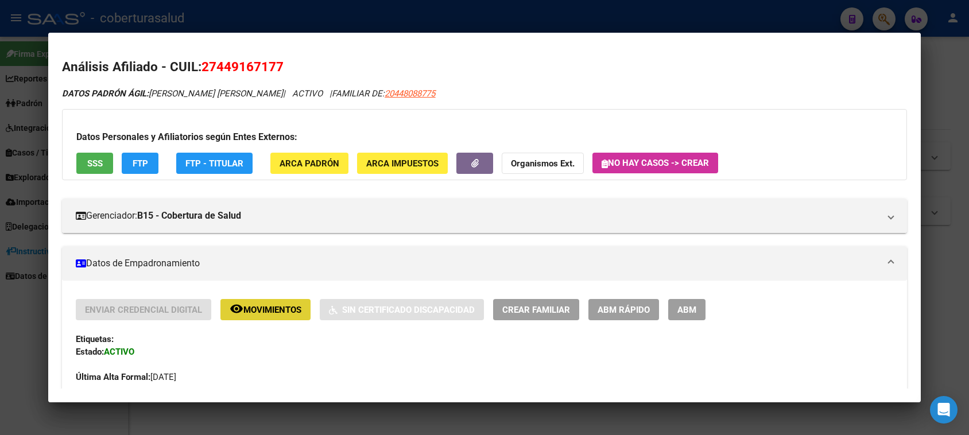 The width and height of the screenshot is (969, 435). I want to click on button: ABM Rápido, so click(623, 309).